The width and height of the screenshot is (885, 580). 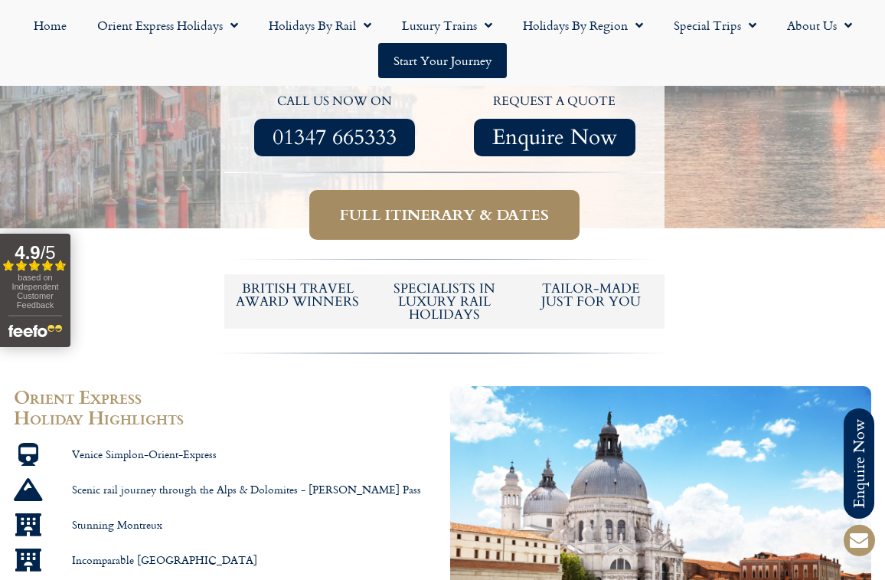 What do you see at coordinates (50, 25) in the screenshot?
I see `a: Home` at bounding box center [50, 25].